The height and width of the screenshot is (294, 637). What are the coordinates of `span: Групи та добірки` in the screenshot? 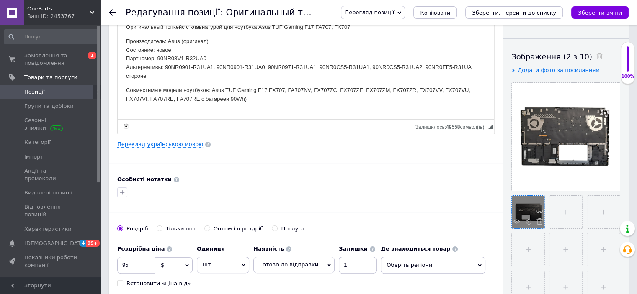 It's located at (49, 106).